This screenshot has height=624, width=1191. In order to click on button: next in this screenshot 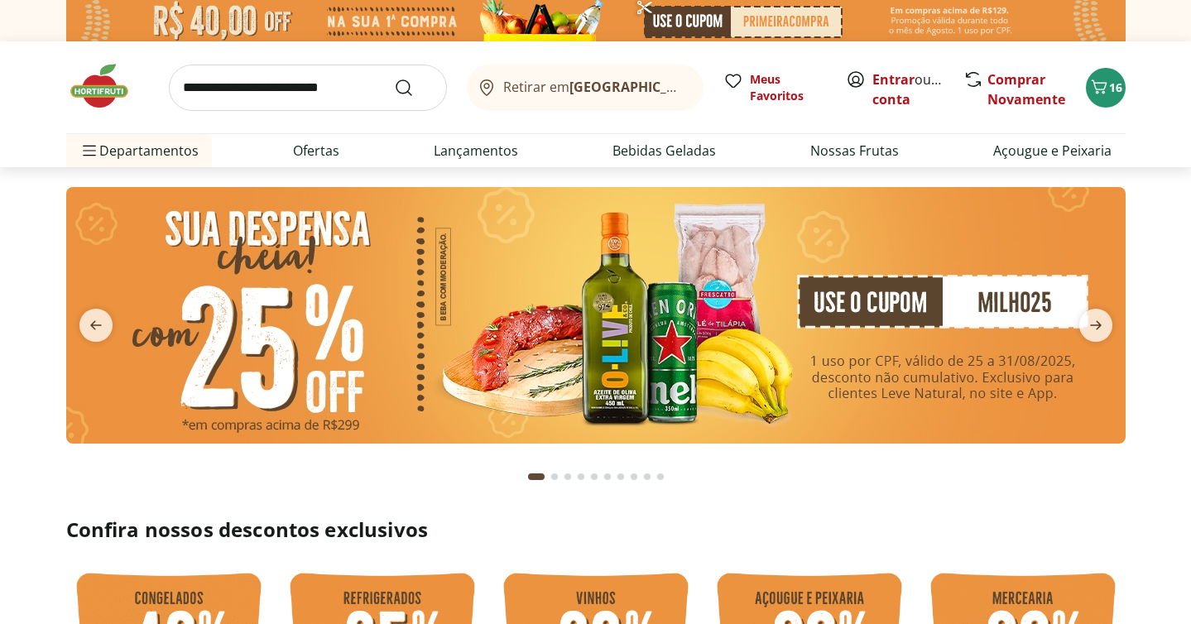, I will do `click(1096, 325)`.